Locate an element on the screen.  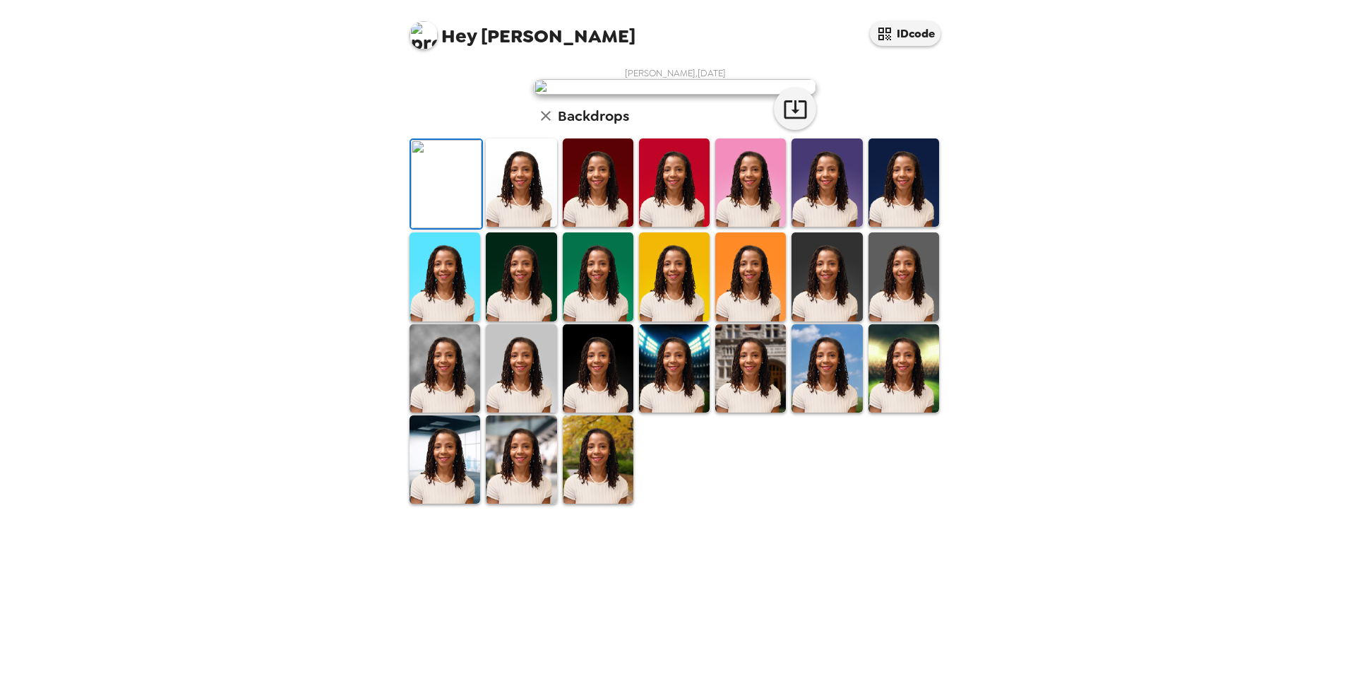
img: user is located at coordinates (675, 87).